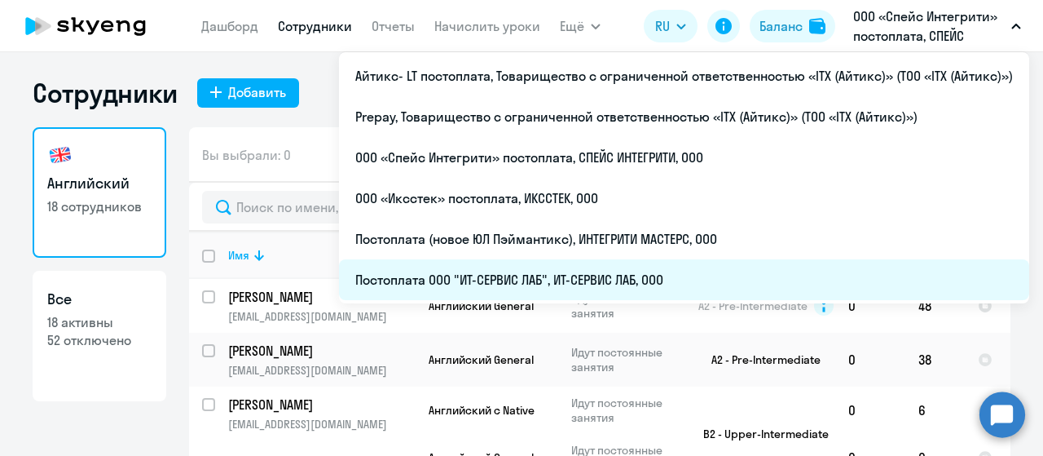 The image size is (1043, 456). Describe the element at coordinates (99, 322) in the screenshot. I see `p: 18 активны` at that location.